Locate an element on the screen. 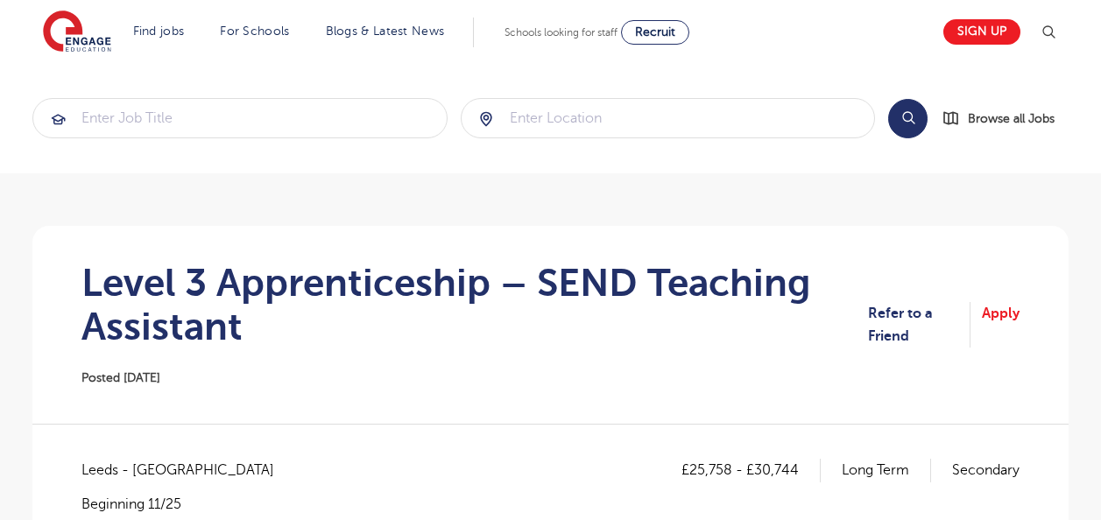 The image size is (1101, 520). a: Recruit is located at coordinates (655, 32).